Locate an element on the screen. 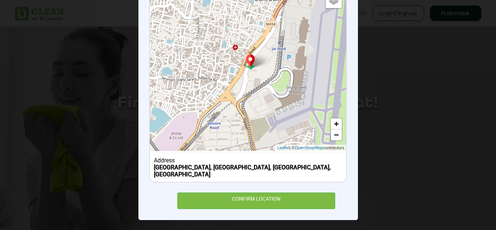 The image size is (496, 230). div: | © contributors is located at coordinates (310, 147).